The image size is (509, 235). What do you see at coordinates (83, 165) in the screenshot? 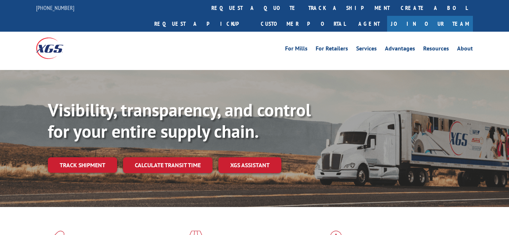
I see `a: Track shipment` at bounding box center [83, 165].